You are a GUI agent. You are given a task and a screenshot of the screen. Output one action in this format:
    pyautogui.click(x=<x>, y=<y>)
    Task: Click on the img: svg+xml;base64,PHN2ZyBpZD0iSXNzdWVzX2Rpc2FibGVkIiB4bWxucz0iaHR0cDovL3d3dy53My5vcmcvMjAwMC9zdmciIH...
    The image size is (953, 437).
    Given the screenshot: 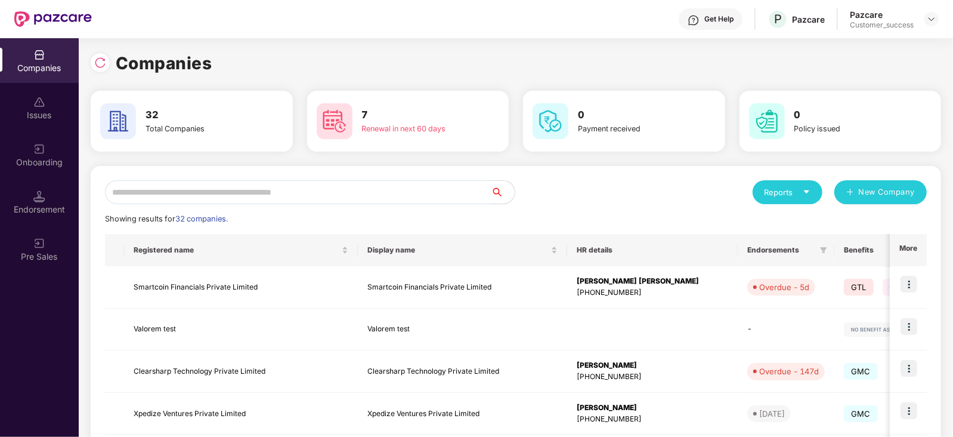 What is the action you would take?
    pyautogui.click(x=39, y=102)
    